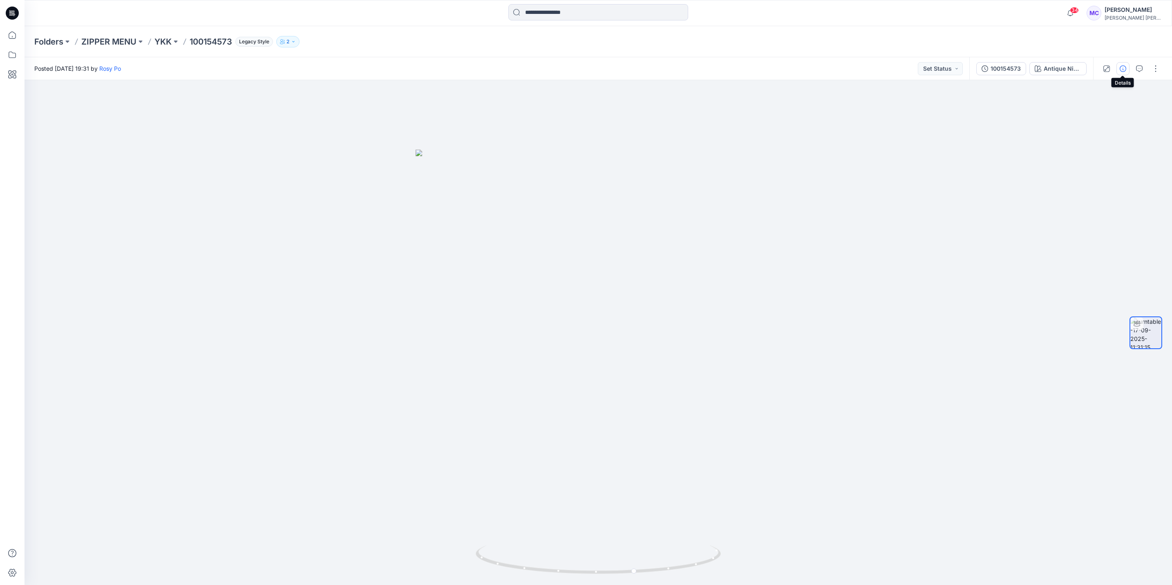 This screenshot has height=585, width=1172. I want to click on p: YKK, so click(163, 42).